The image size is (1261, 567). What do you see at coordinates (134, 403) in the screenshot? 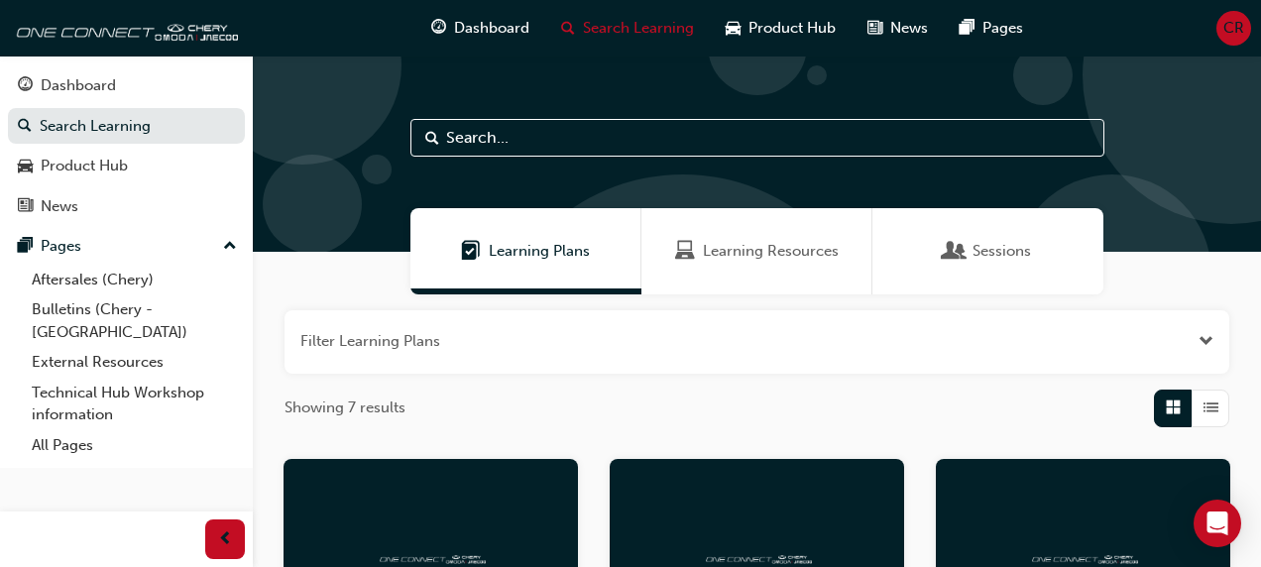
I see `a: Technical Hub Workshop information` at bounding box center [134, 403].